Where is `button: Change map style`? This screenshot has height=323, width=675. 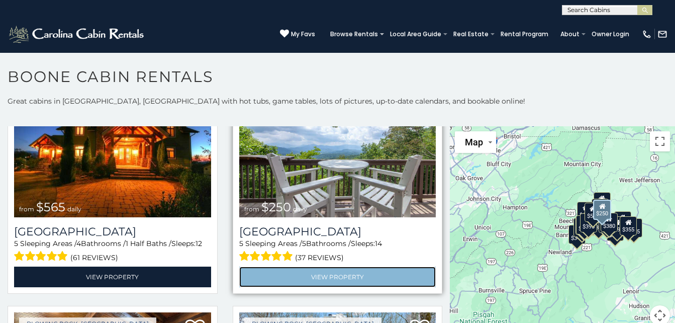
button: Change map style is located at coordinates (476, 142).